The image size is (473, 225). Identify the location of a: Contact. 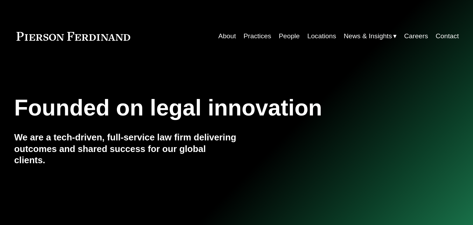
(447, 36).